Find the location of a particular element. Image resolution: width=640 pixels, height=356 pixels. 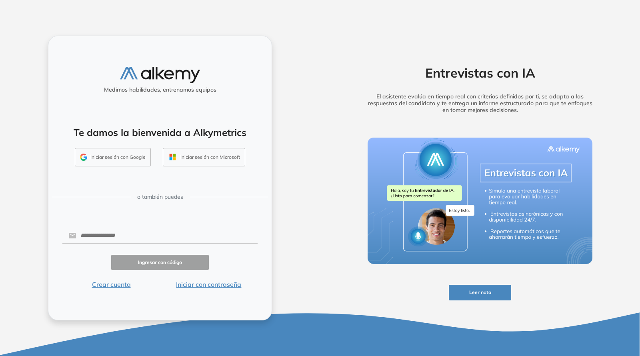

img: img-more-info is located at coordinates (480, 201).